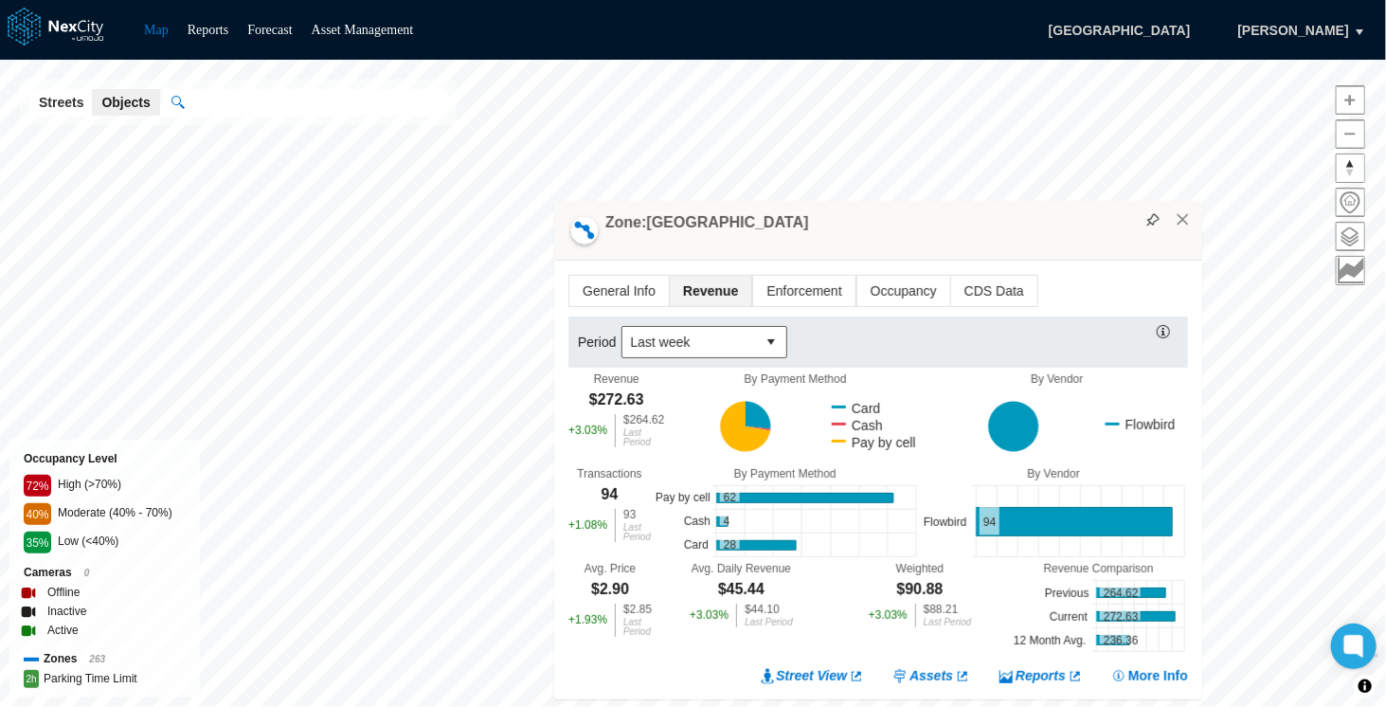 The width and height of the screenshot is (1386, 707). What do you see at coordinates (931, 675) in the screenshot?
I see `span: Assets` at bounding box center [931, 675].